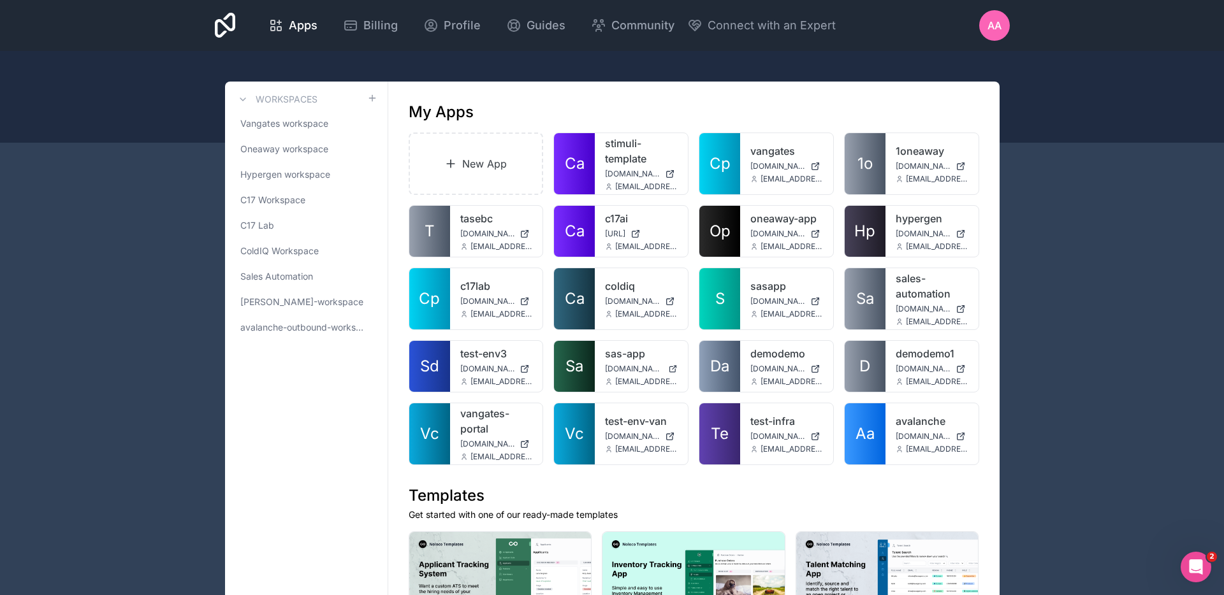  What do you see at coordinates (430, 231) in the screenshot?
I see `span: T` at bounding box center [430, 231].